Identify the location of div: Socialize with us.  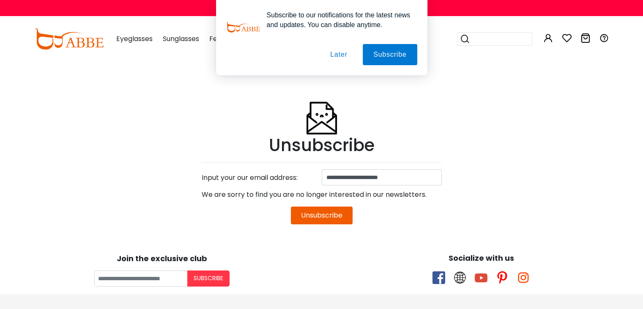
(482, 257).